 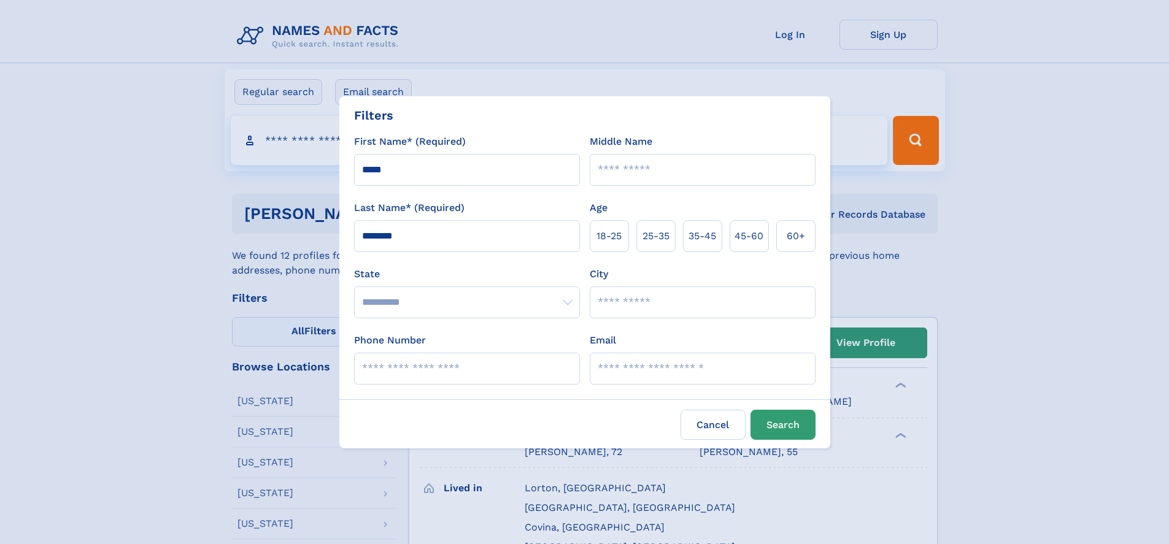 What do you see at coordinates (409, 208) in the screenshot?
I see `label: Last Name* (Required)` at bounding box center [409, 208].